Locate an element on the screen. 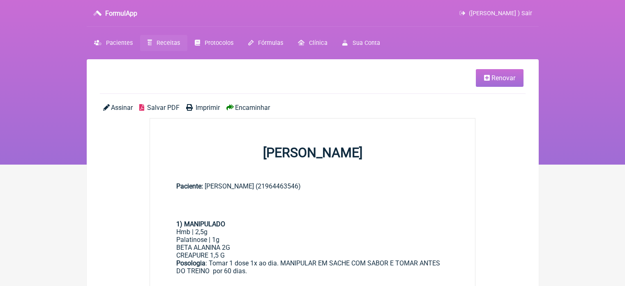 This screenshot has width=625, height=286. span: Pacientes is located at coordinates (119, 43).